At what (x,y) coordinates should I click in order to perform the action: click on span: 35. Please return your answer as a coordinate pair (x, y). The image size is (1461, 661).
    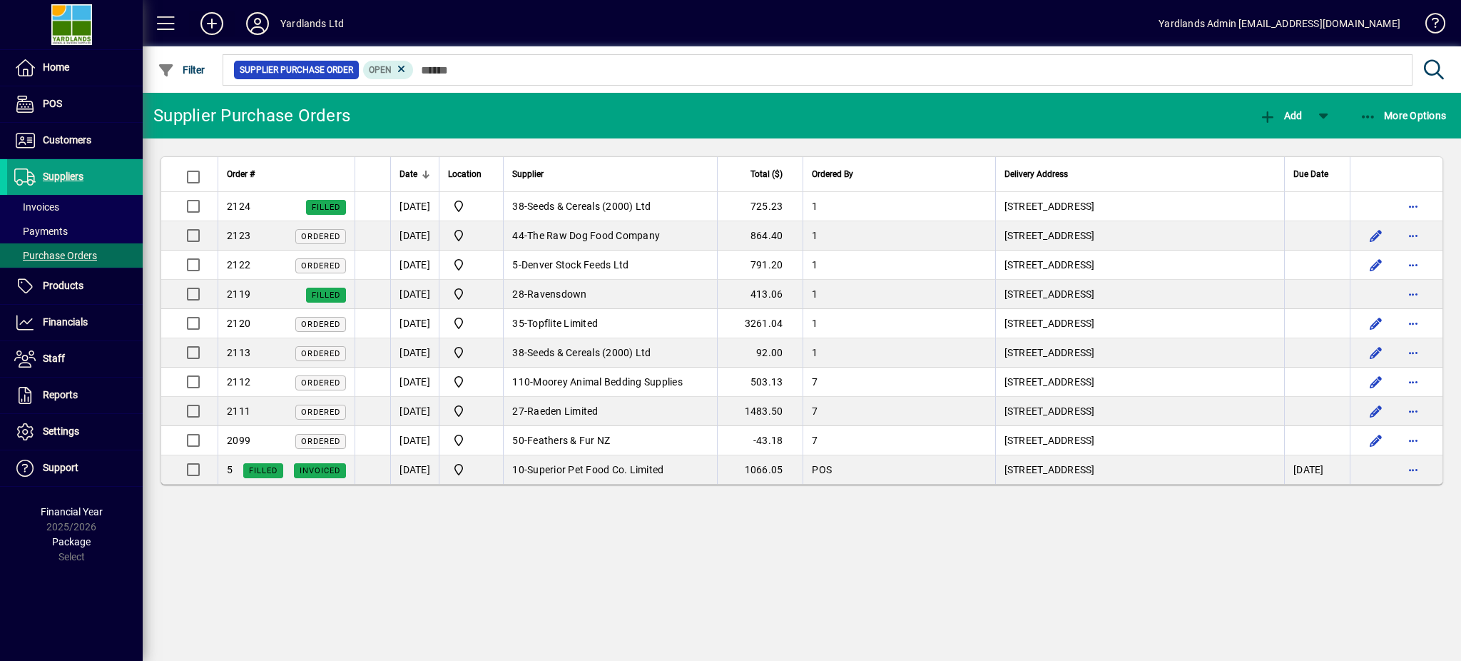
    Looking at the image, I should click on (518, 323).